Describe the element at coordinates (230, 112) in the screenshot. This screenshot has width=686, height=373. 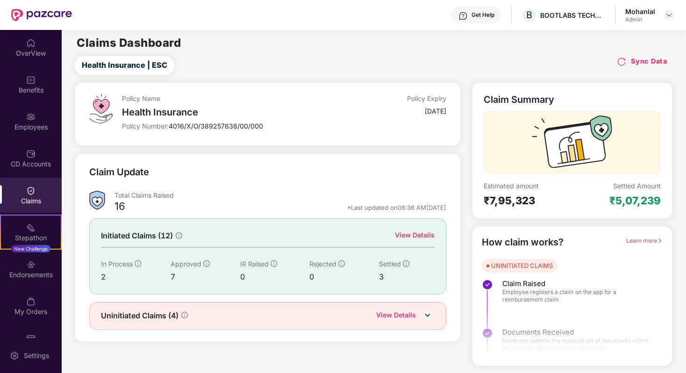
I see `div: Health Insurance` at that location.